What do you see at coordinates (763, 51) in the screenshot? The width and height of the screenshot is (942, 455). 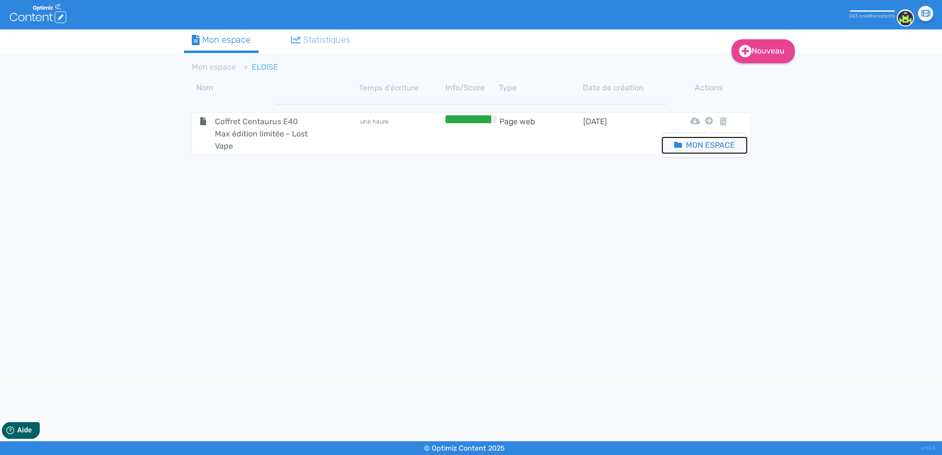 I see `a: Nouveau` at bounding box center [763, 51].